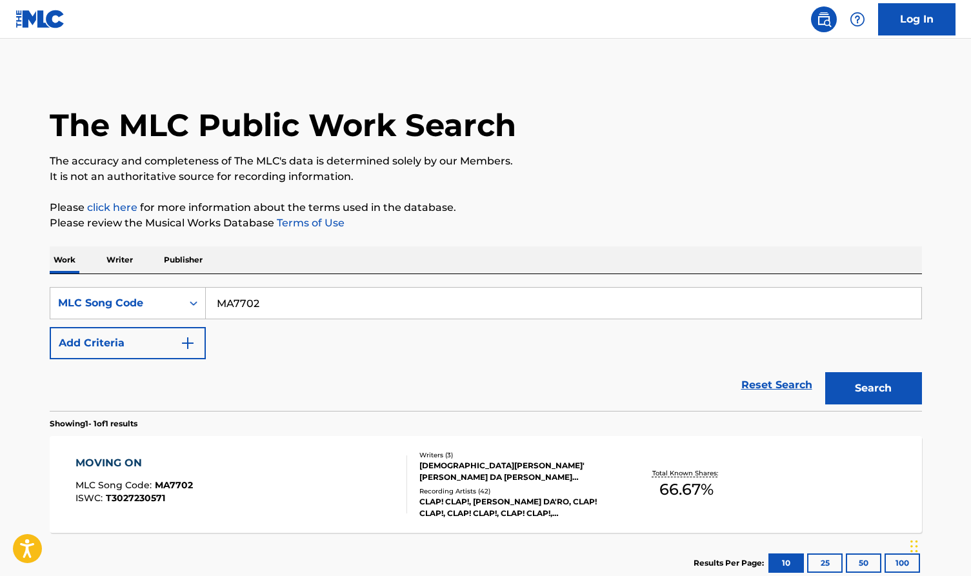 Image resolution: width=971 pixels, height=576 pixels. I want to click on p: Publisher, so click(183, 260).